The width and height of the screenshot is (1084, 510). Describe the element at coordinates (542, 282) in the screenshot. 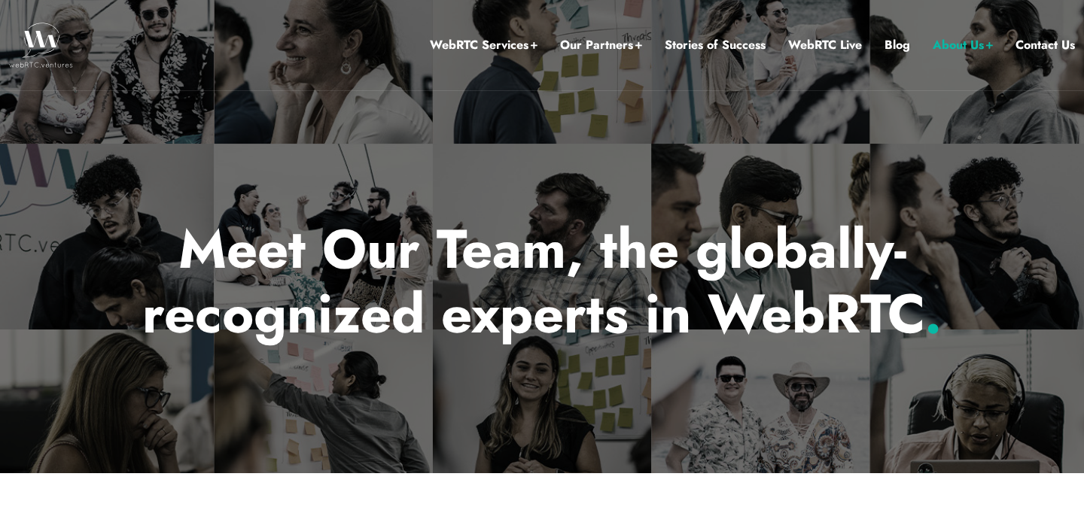

I see `p: Meet Our Team, the globally-recognized experts in WebRTC` at that location.